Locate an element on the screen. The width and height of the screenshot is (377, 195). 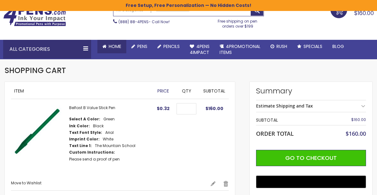
a: Blog is located at coordinates (338, 46).